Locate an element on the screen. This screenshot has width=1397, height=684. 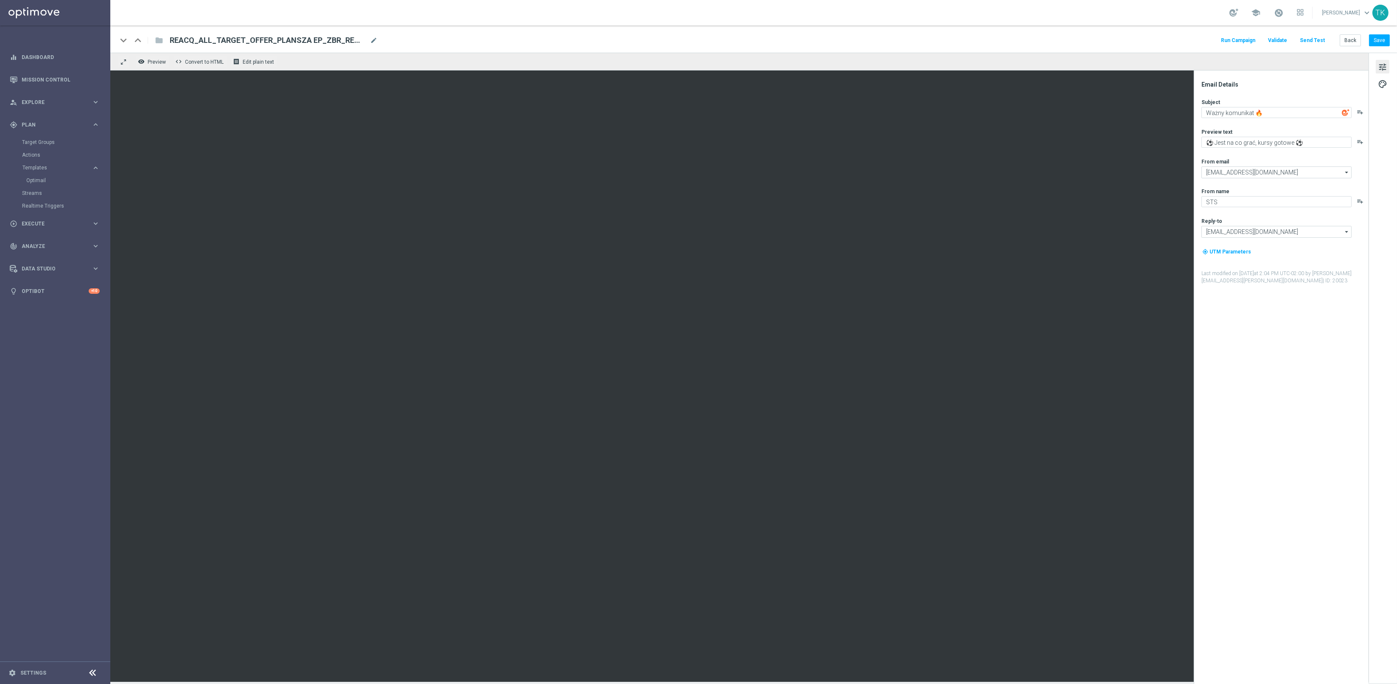
button: Validate is located at coordinates (1278, 40).